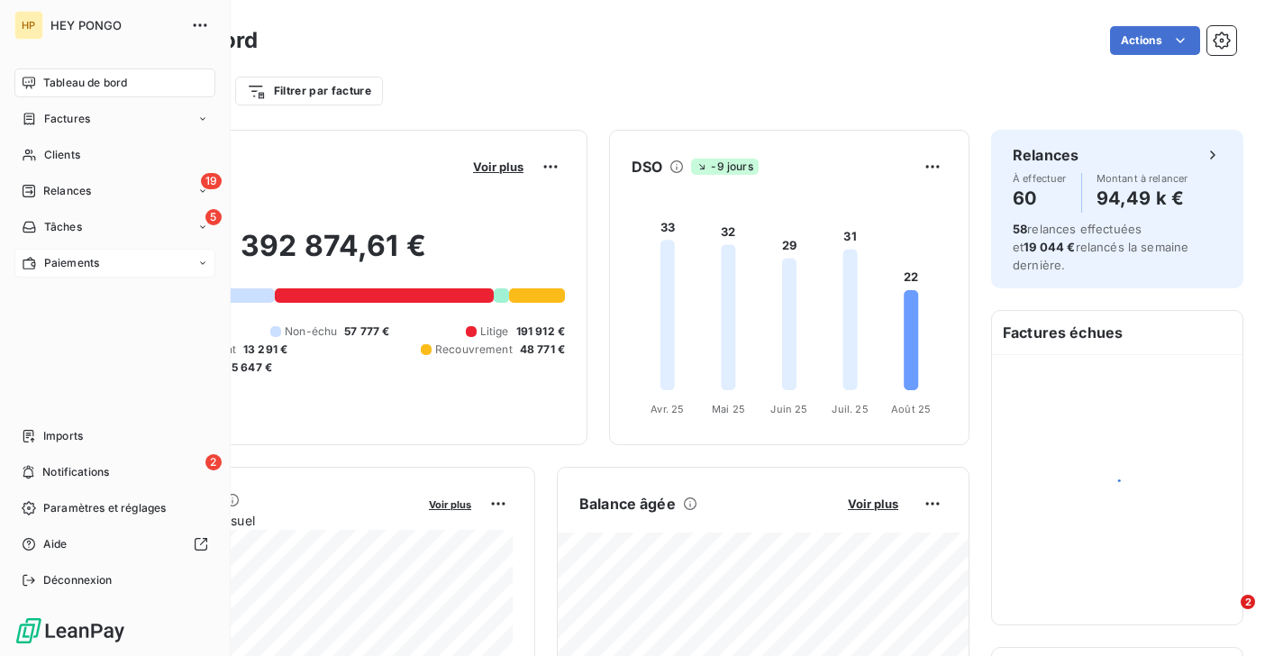 Image resolution: width=1265 pixels, height=656 pixels. Describe the element at coordinates (1045, 155) in the screenshot. I see `h6: Relances` at that location.